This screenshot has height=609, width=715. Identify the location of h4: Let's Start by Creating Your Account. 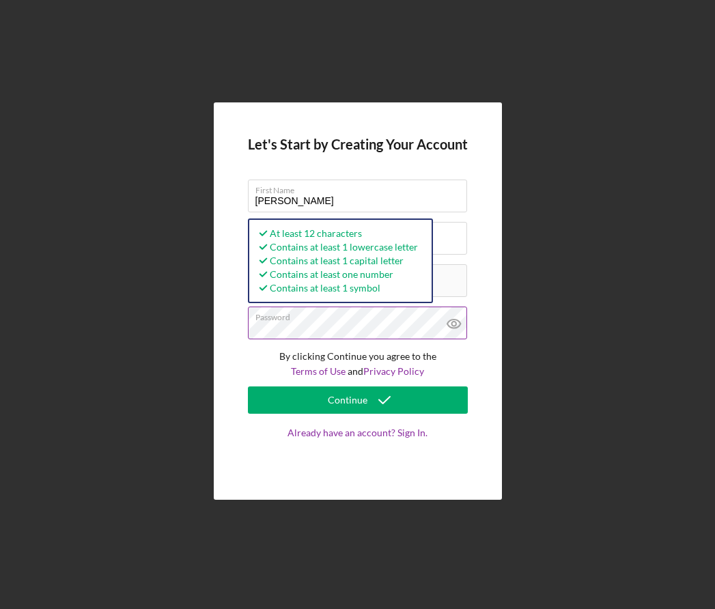
(358, 144).